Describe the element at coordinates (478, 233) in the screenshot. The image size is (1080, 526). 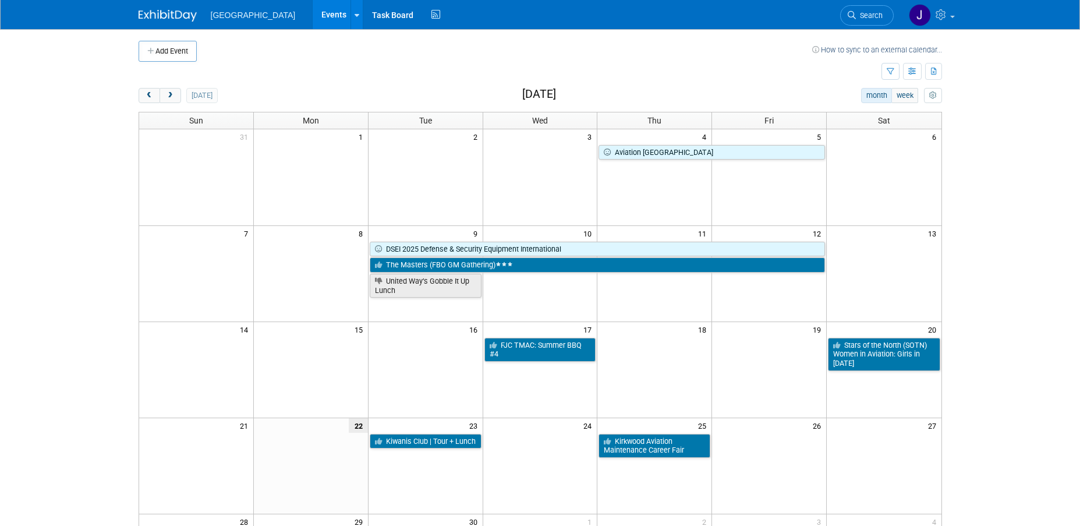
I see `span: 9` at that location.